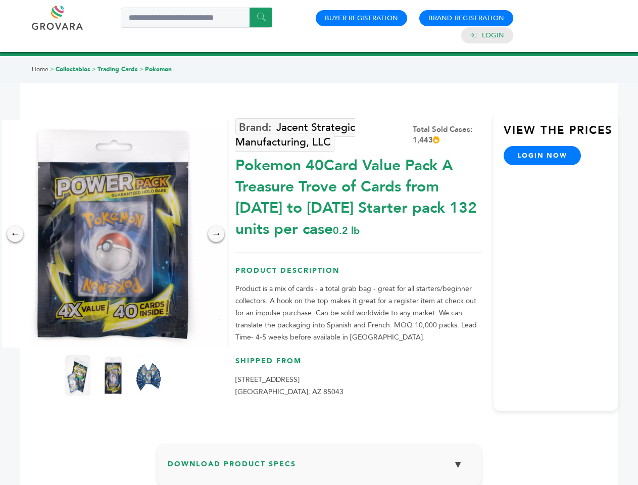 This screenshot has width=638, height=485. I want to click on h3: View the Prices, so click(561, 134).